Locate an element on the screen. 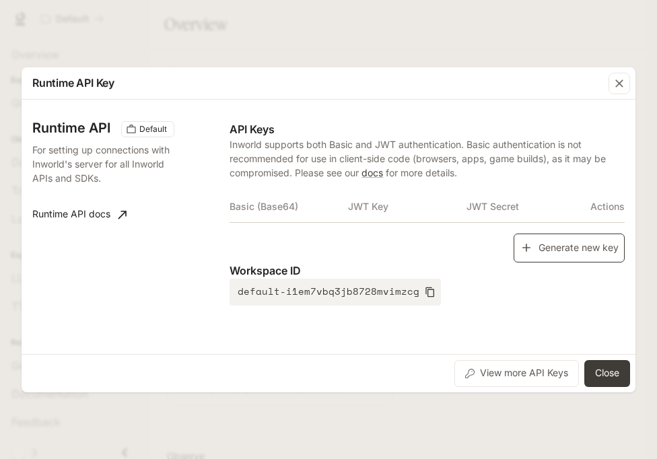 The width and height of the screenshot is (657, 459). p: For setting up connections with Inworld's server for all Inworld APIs and SDKs. is located at coordinates (102, 164).